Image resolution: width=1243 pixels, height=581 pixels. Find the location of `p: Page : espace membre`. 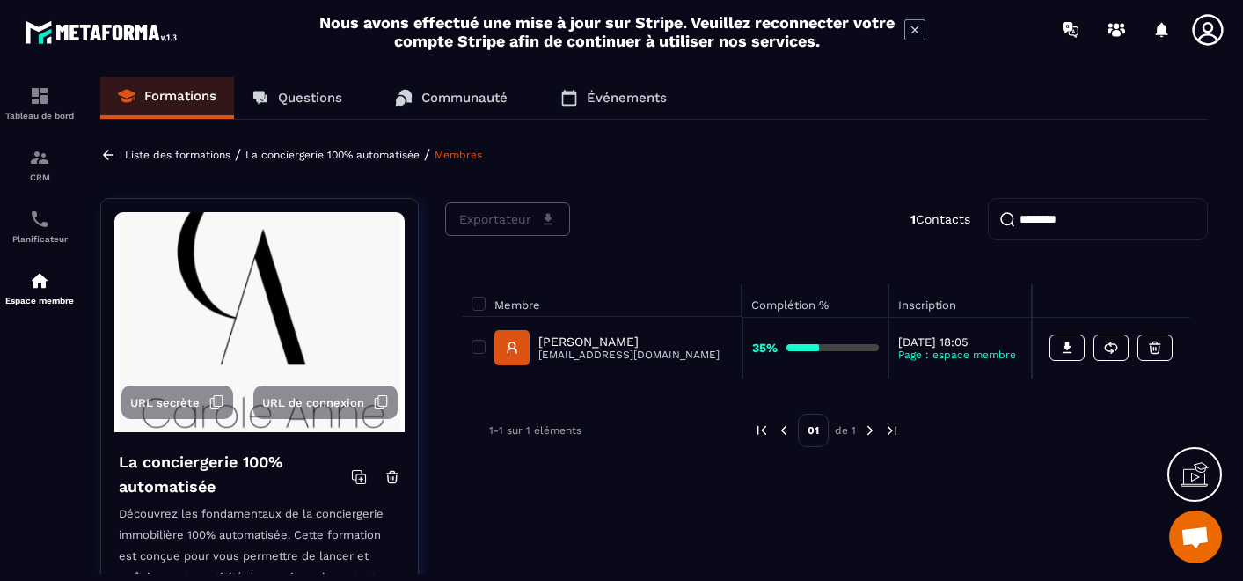

p: Page : espace membre is located at coordinates (961, 355).